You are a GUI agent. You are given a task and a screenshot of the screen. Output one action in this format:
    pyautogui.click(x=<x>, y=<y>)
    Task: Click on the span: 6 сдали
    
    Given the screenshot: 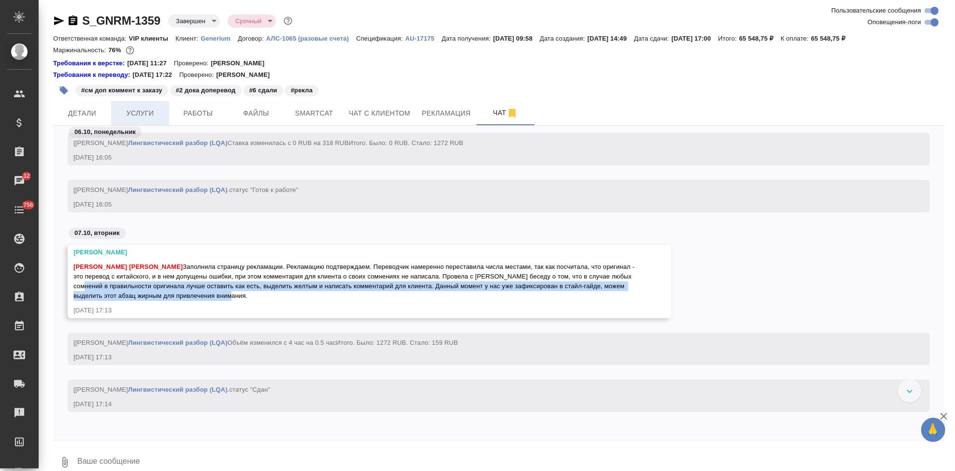 What is the action you would take?
    pyautogui.click(x=263, y=89)
    